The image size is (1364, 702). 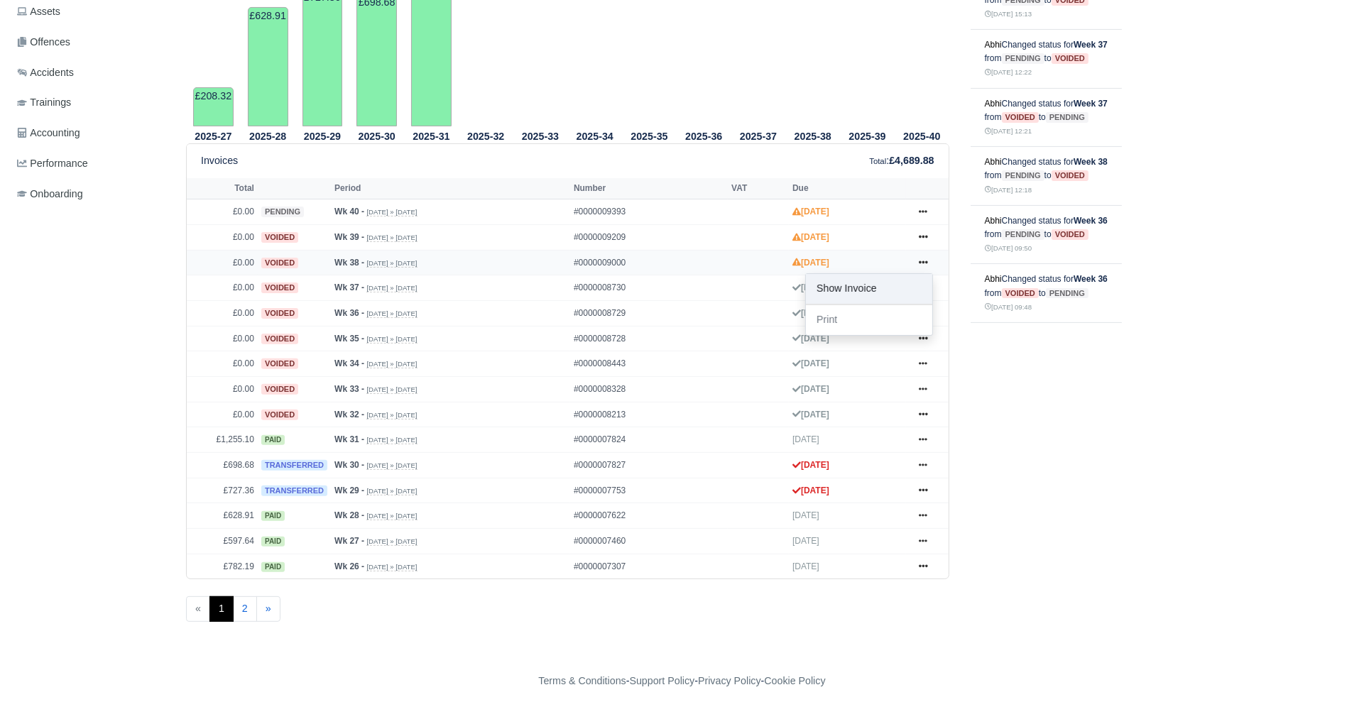 What do you see at coordinates (649, 516) in the screenshot?
I see `td: #0000007622` at bounding box center [649, 516].